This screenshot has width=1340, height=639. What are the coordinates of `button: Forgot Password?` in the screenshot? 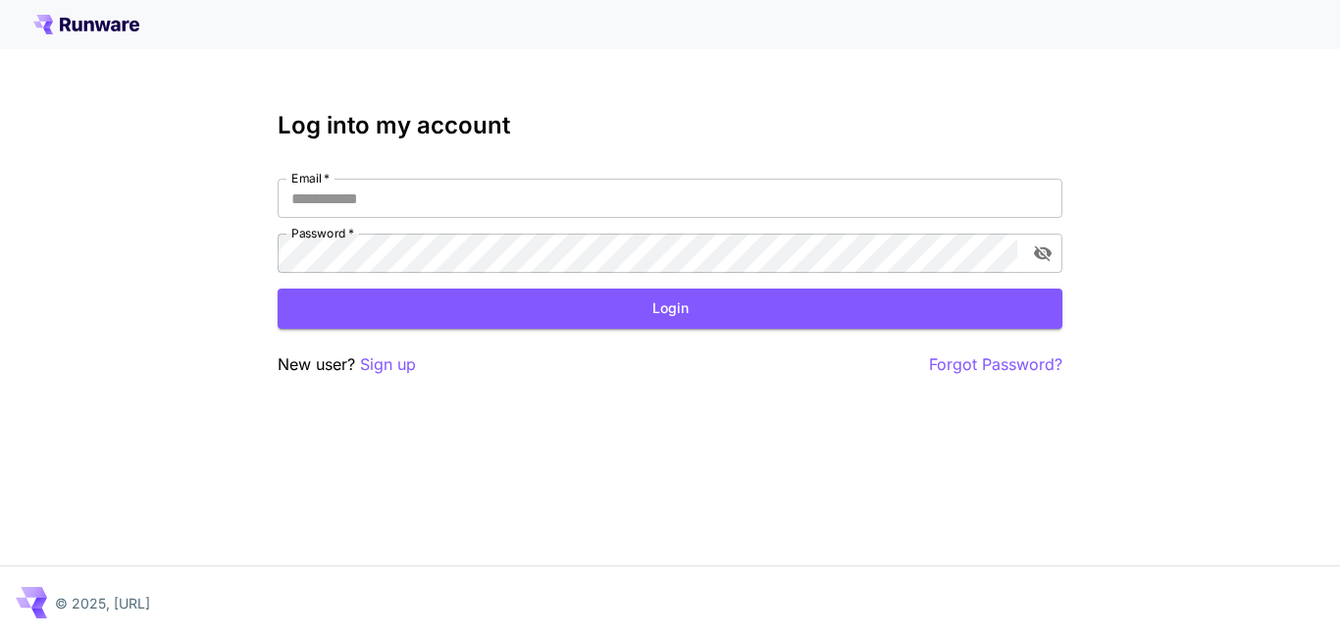 It's located at (996, 364).